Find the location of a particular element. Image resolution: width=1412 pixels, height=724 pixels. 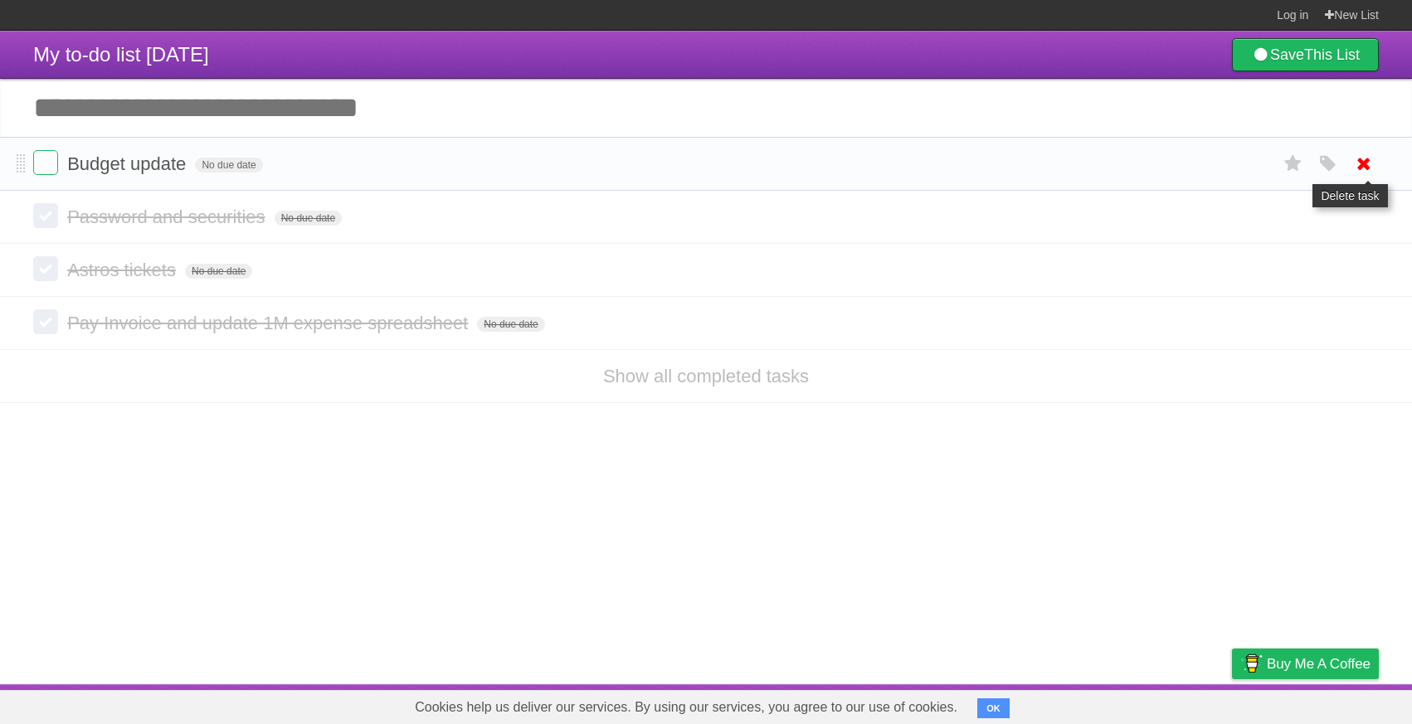

label: Star task is located at coordinates (1294, 163).